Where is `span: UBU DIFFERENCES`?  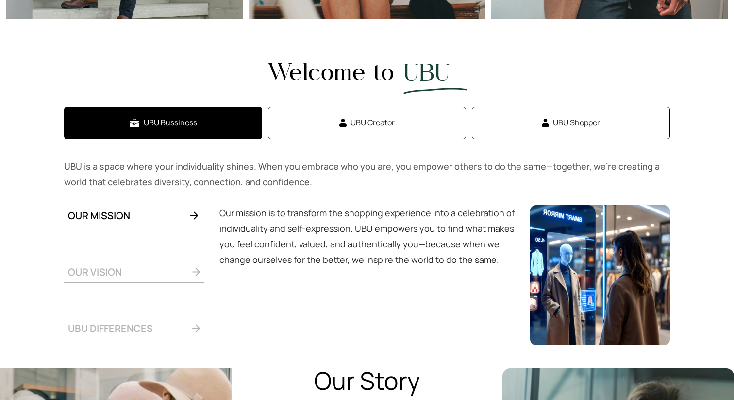 span: UBU DIFFERENCES is located at coordinates (110, 328).